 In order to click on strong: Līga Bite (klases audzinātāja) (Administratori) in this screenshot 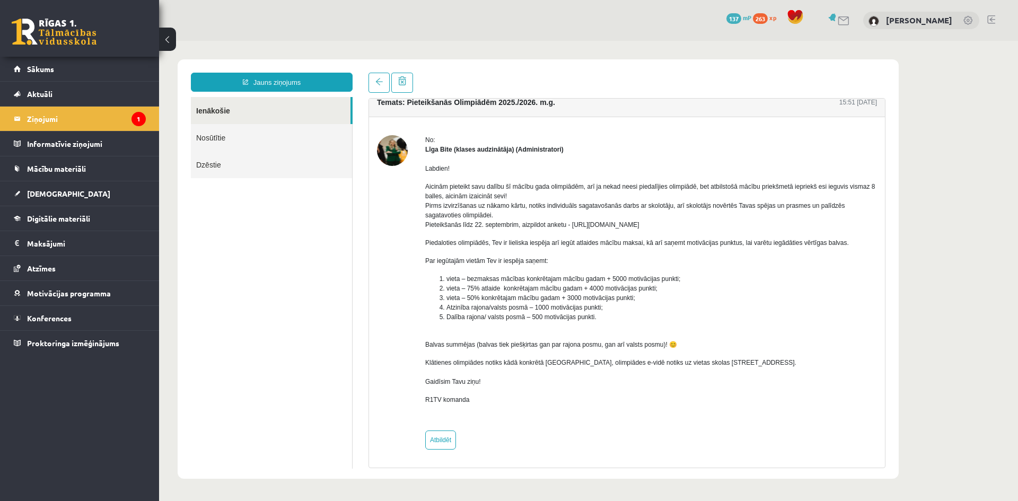, I will do `click(335, 109)`.